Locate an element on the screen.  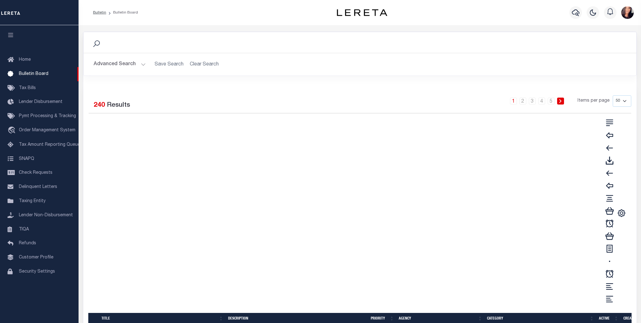
a: 1 is located at coordinates (514, 101).